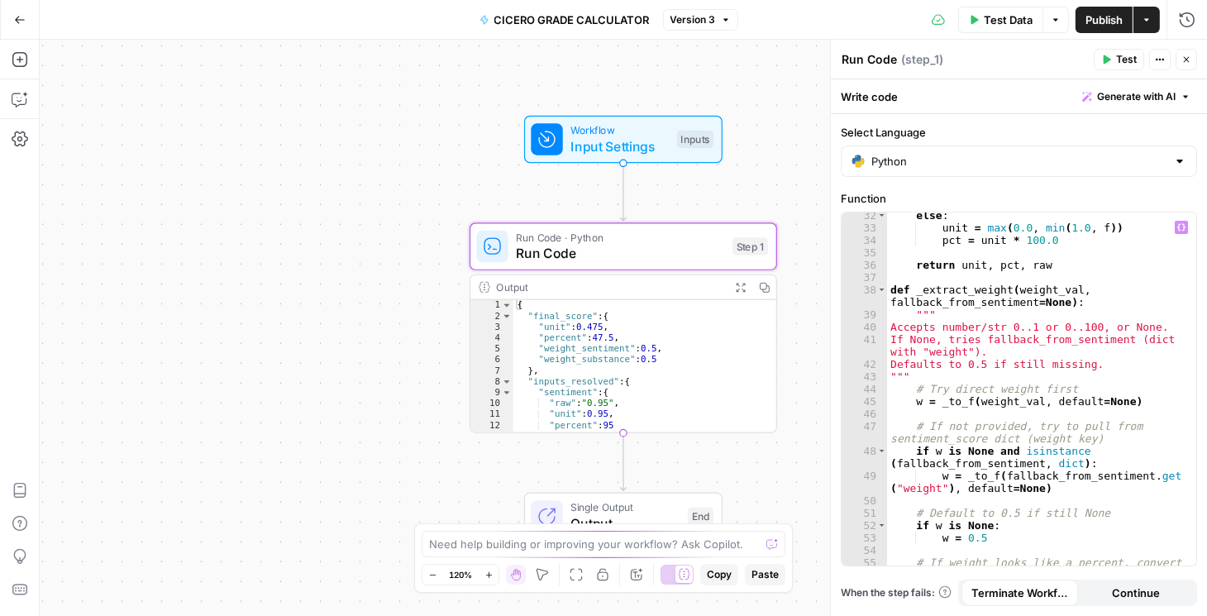 The image size is (1207, 616). I want to click on div: 33, so click(864, 227).